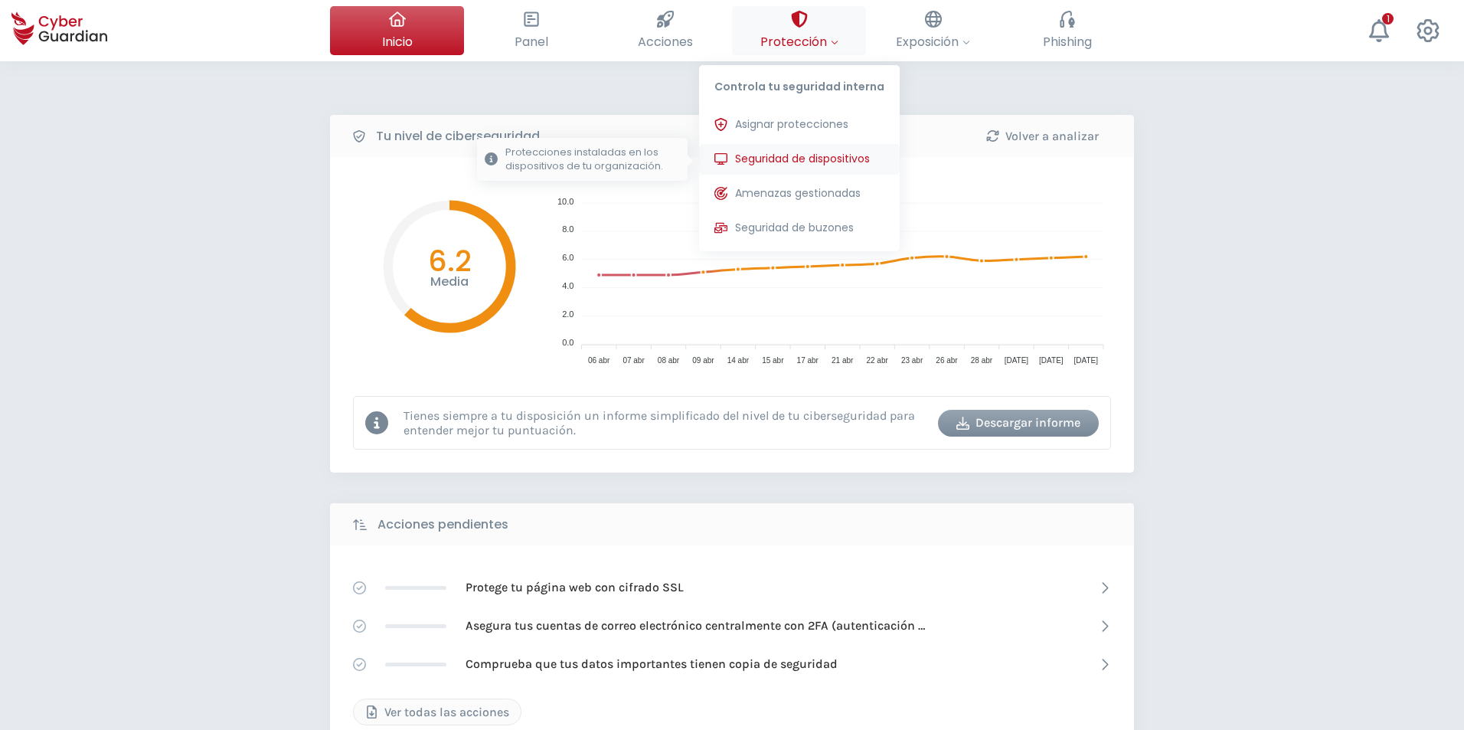  I want to click on button: Phishing, so click(1066, 31).